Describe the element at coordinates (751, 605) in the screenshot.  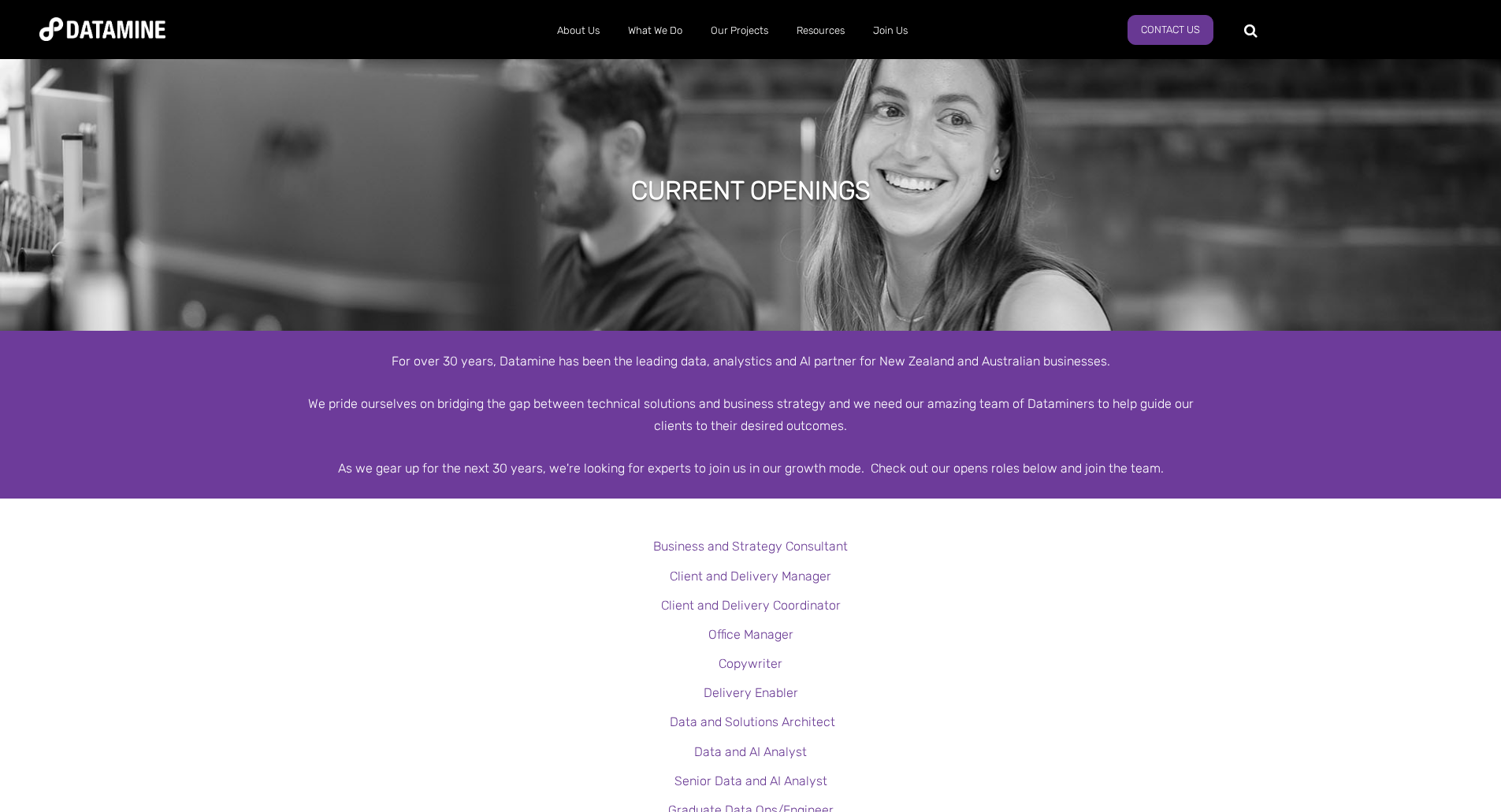
I see `a: Client and Delivery Coordinator` at that location.